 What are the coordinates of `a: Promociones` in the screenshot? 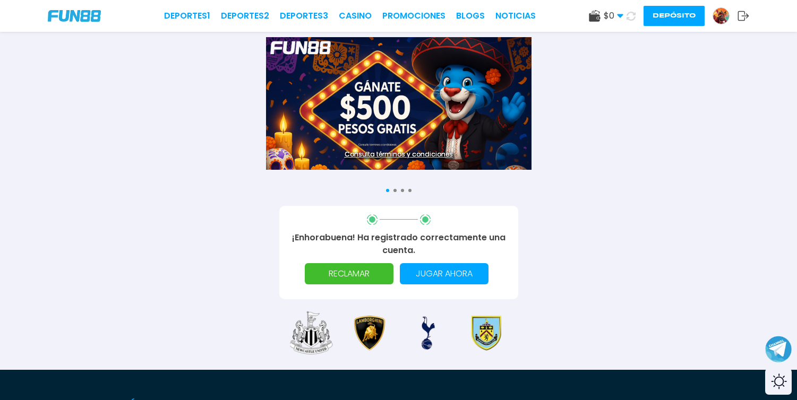 It's located at (413, 16).